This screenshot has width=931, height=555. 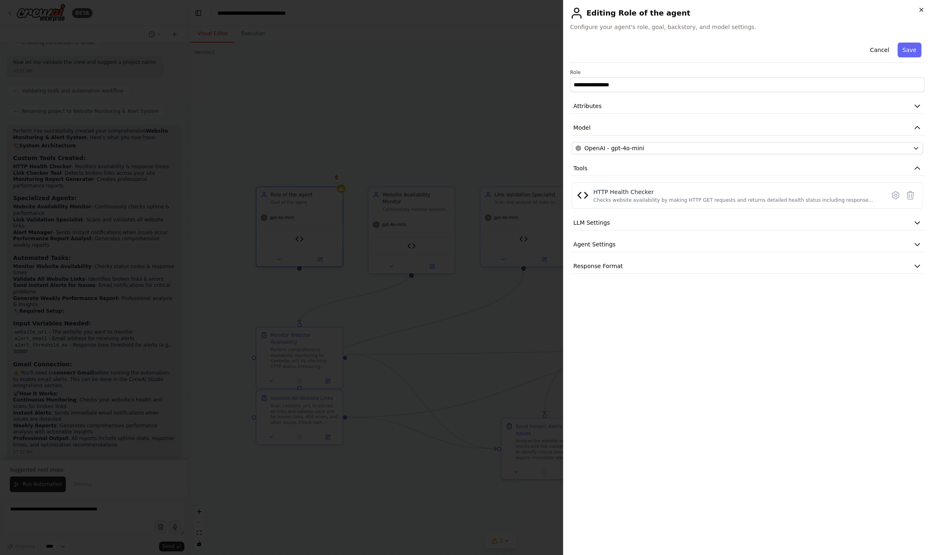 What do you see at coordinates (747, 72) in the screenshot?
I see `label: Role` at bounding box center [747, 72].